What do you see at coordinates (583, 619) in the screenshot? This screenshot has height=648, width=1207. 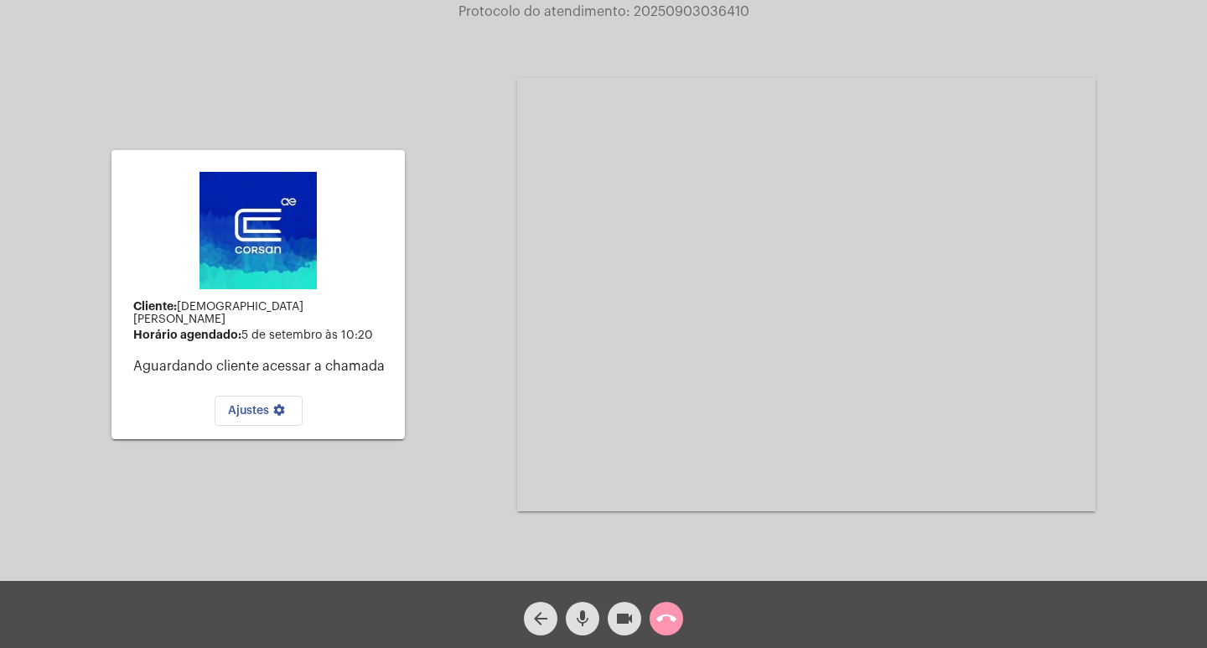 I see `mat-icon: mic` at bounding box center [583, 619].